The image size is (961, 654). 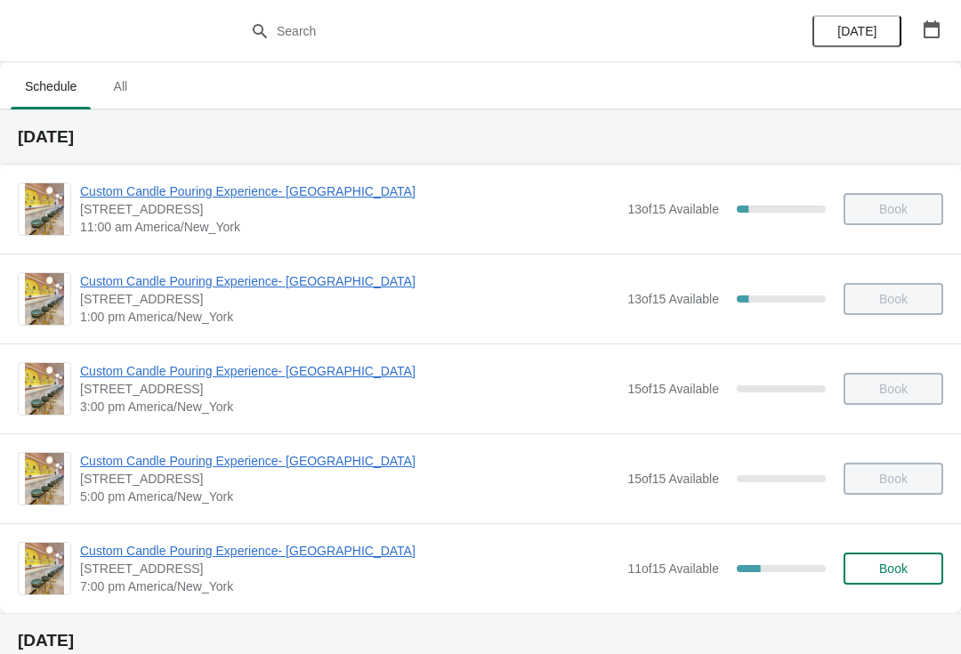 I want to click on span: 7:00 pm America/New_York, so click(x=349, y=586).